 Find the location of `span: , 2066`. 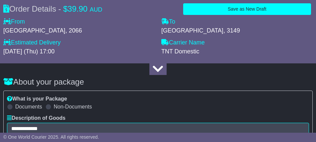

span: , 2066 is located at coordinates (73, 30).